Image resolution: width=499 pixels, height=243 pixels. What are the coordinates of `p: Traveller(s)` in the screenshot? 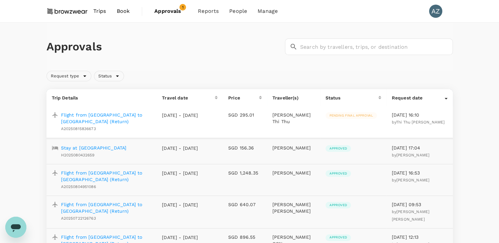 It's located at (293, 98).